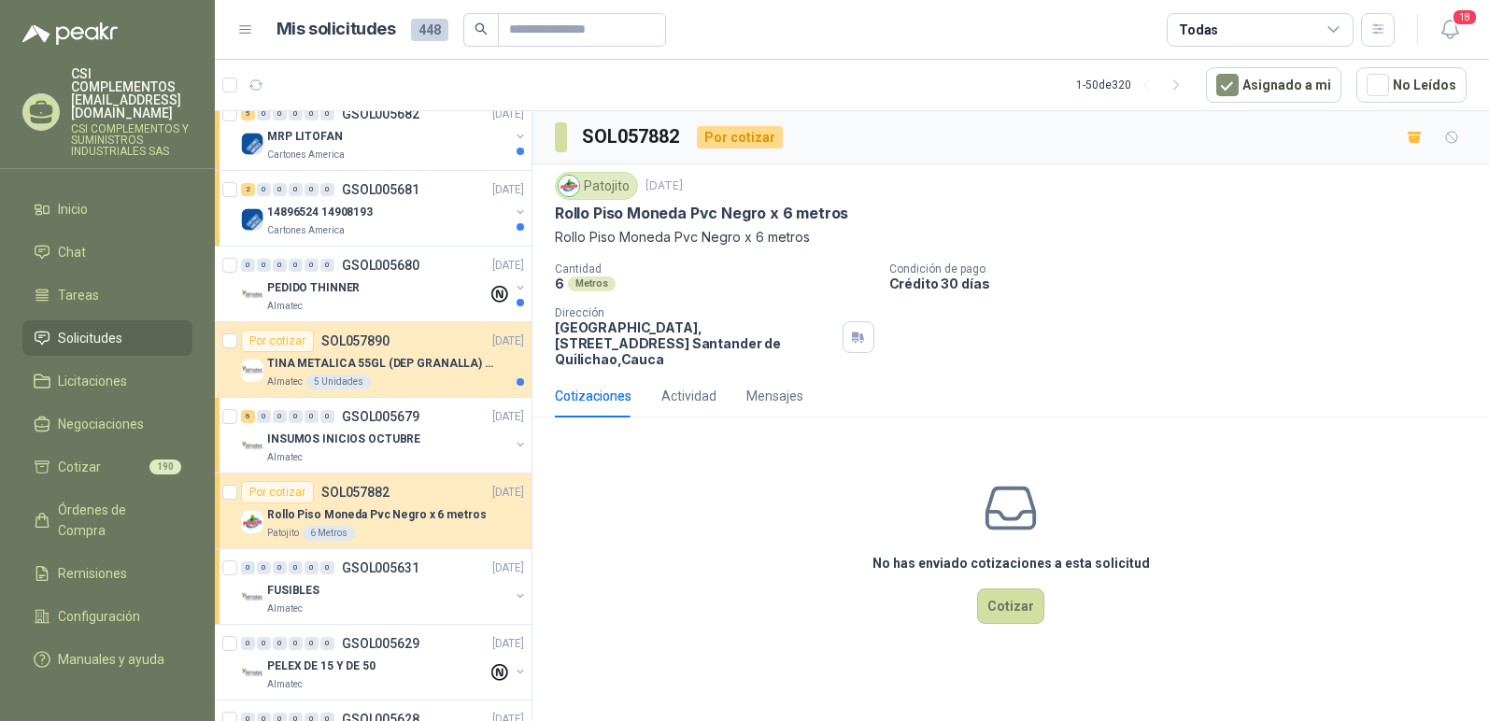 This screenshot has height=721, width=1489. I want to click on p: CSI COMPLEMENTOS Y SUMINISTROS INDUSTRIALES SAS, so click(132, 140).